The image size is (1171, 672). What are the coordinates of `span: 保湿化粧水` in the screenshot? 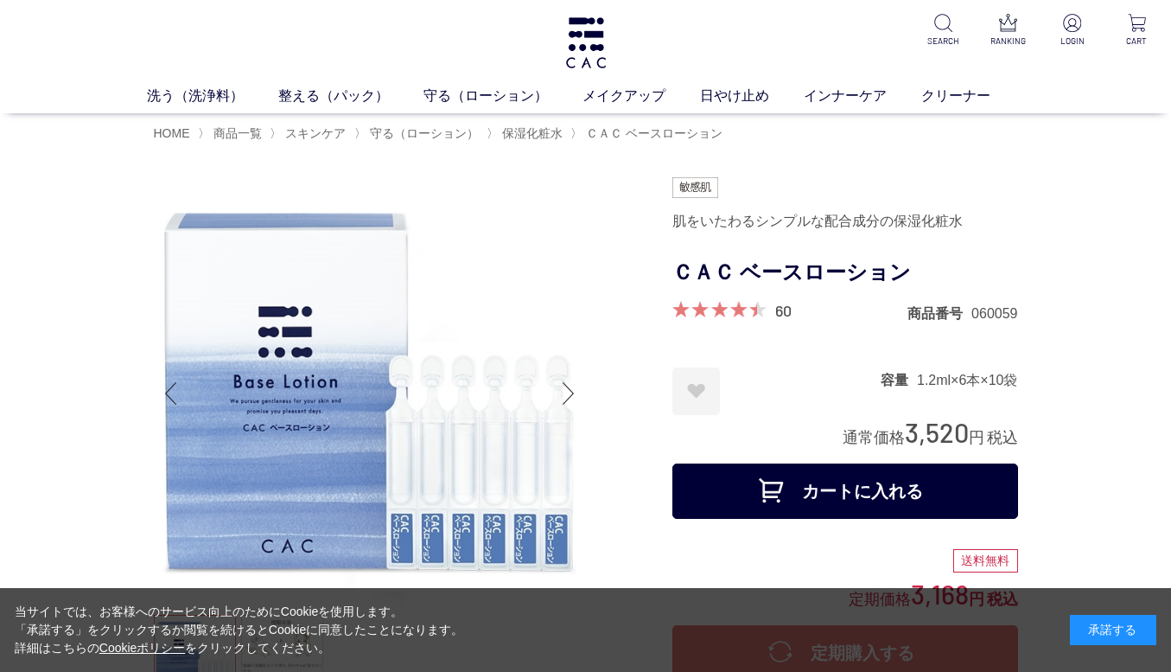 It's located at (532, 133).